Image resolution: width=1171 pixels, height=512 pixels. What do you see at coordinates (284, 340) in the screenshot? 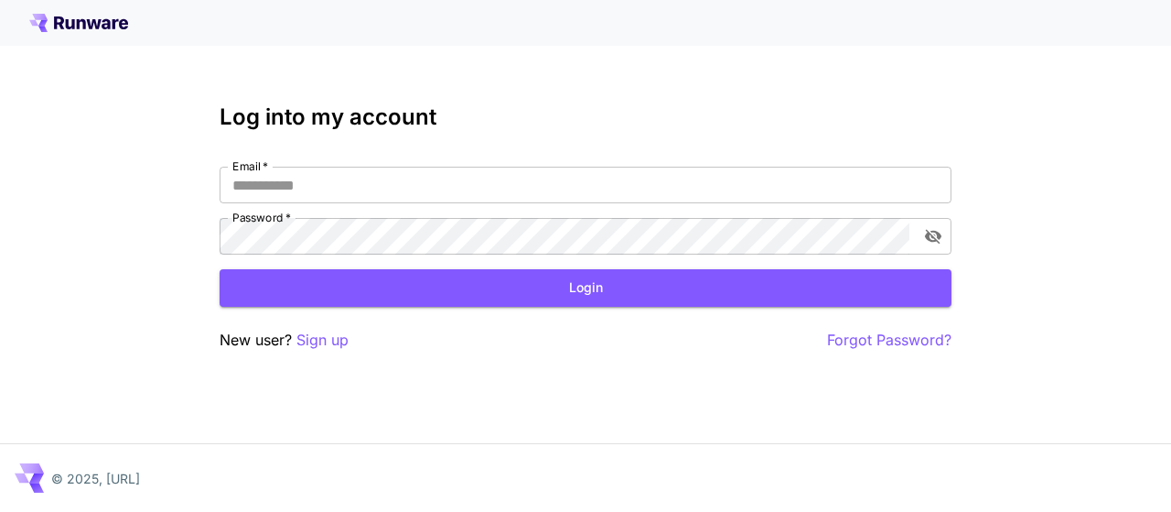
I see `p: New user?` at bounding box center [284, 340].